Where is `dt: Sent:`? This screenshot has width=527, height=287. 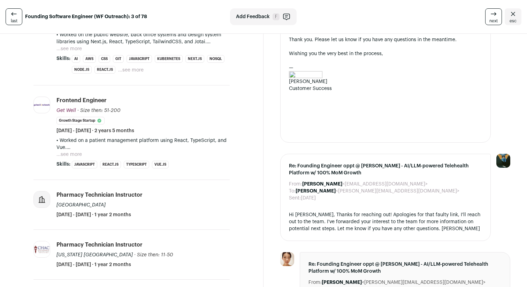 dt: Sent: is located at coordinates (295, 198).